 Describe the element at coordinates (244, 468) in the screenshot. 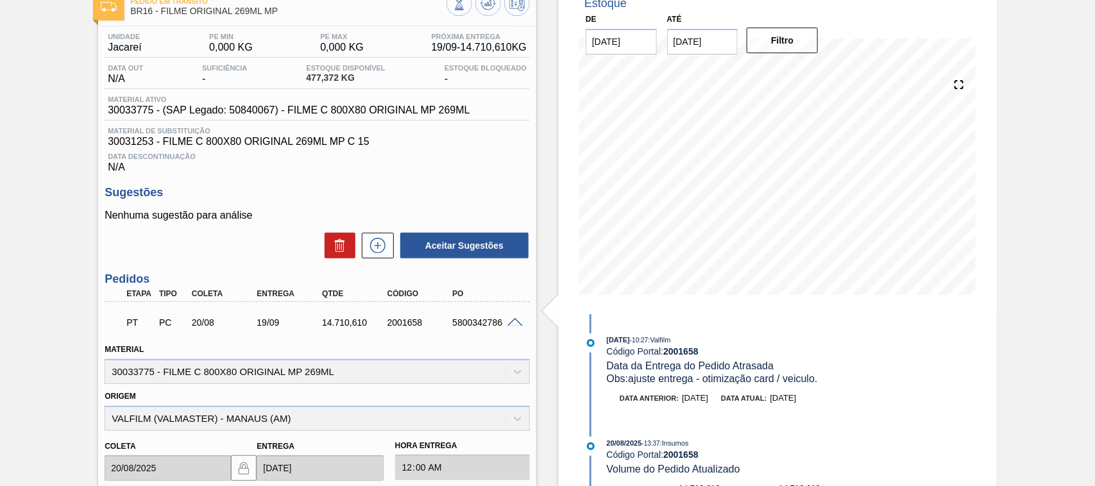

I see `img: locked` at that location.